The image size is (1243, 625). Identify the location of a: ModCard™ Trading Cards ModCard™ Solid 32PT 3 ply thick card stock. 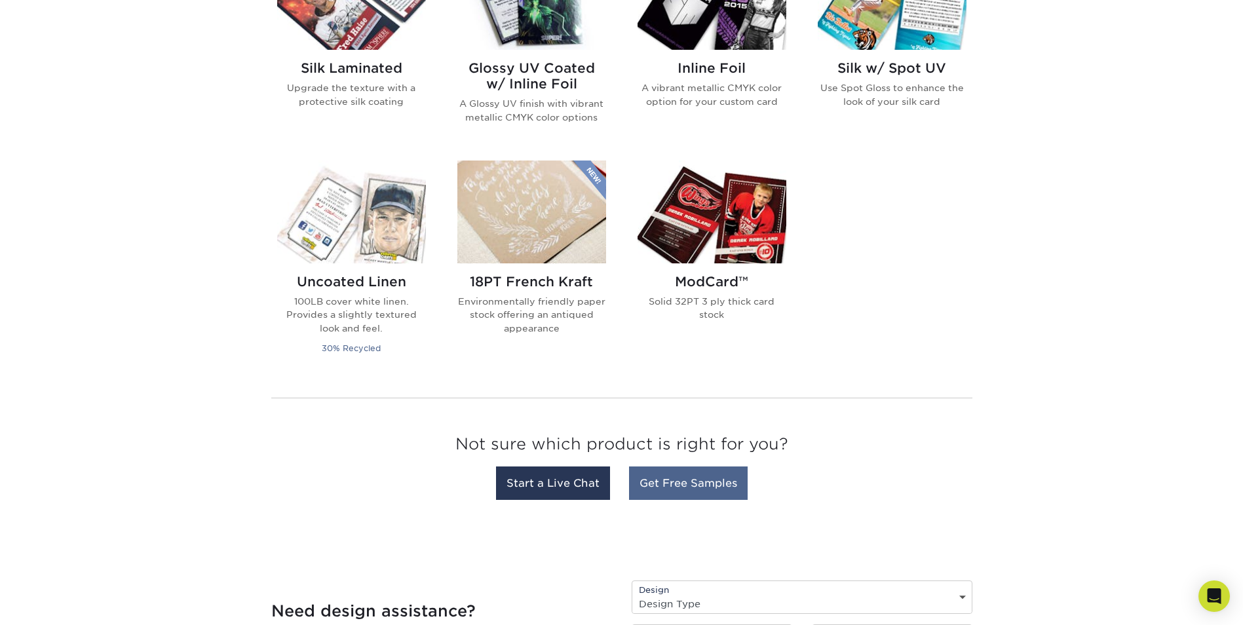
(711, 266).